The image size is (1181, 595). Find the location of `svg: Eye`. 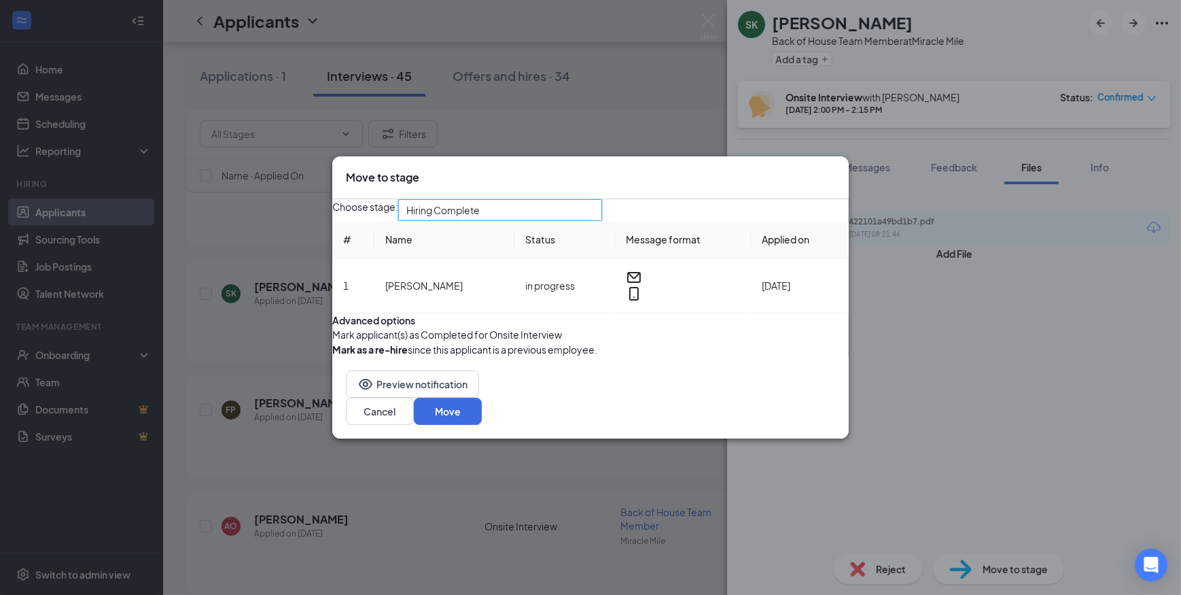

svg: Eye is located at coordinates (366, 384).